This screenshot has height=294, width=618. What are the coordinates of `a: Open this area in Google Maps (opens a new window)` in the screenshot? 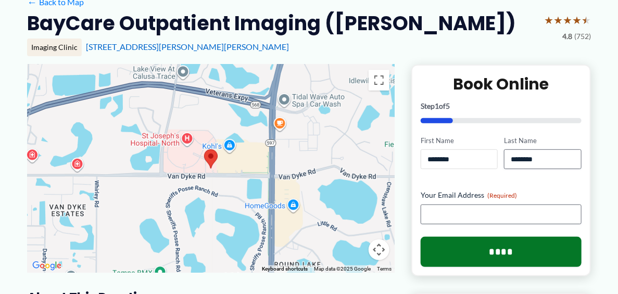 It's located at (47, 266).